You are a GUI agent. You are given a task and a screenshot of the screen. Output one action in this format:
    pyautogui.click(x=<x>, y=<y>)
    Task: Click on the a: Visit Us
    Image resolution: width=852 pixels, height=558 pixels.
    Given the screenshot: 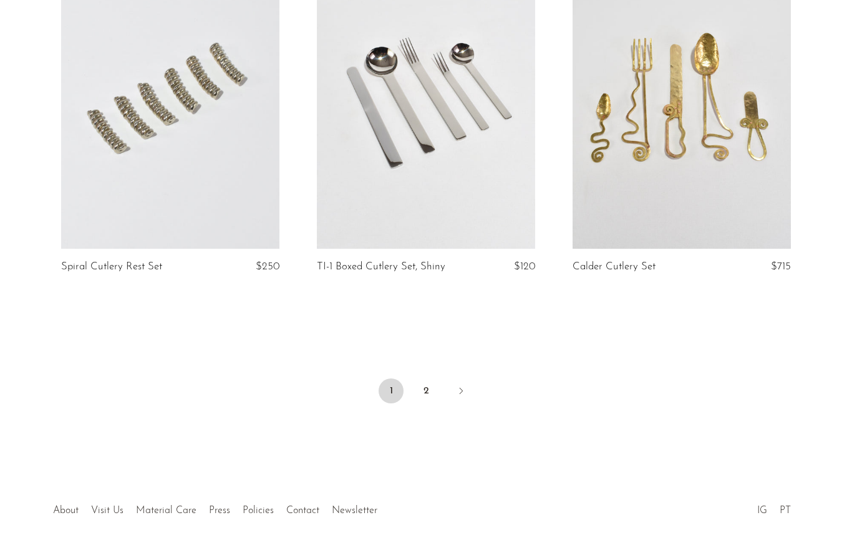 What is the action you would take?
    pyautogui.click(x=107, y=511)
    